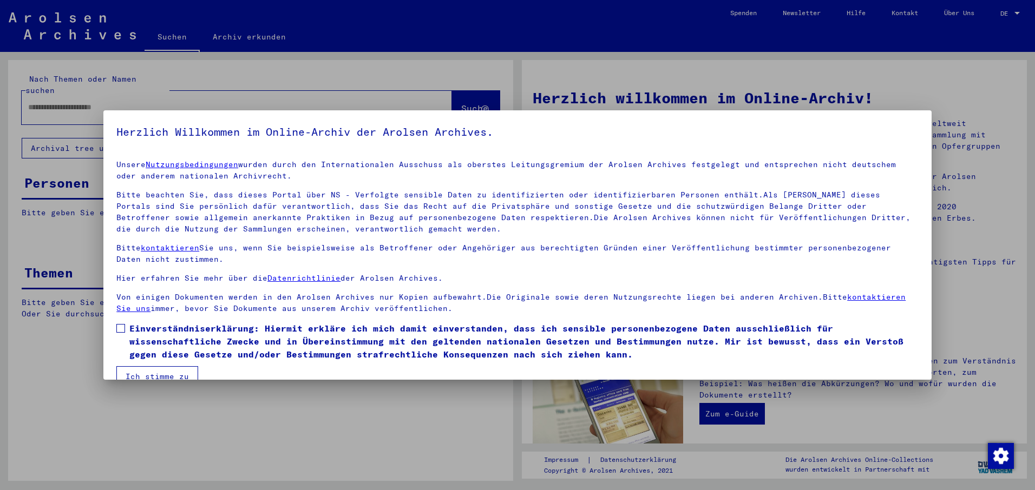  What do you see at coordinates (518, 212) in the screenshot?
I see `p: Bitte beachten Sie, dass dieses Portal über NS - Verfolgte sensible Daten zu identifizierten oder...` at bounding box center [518, 212].